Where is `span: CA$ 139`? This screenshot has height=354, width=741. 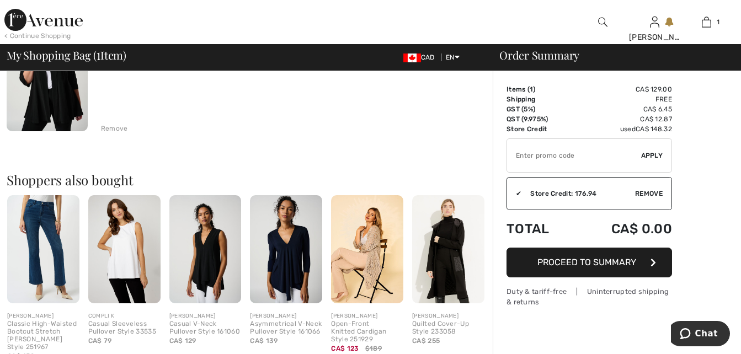 span: CA$ 139 is located at coordinates (264, 341).